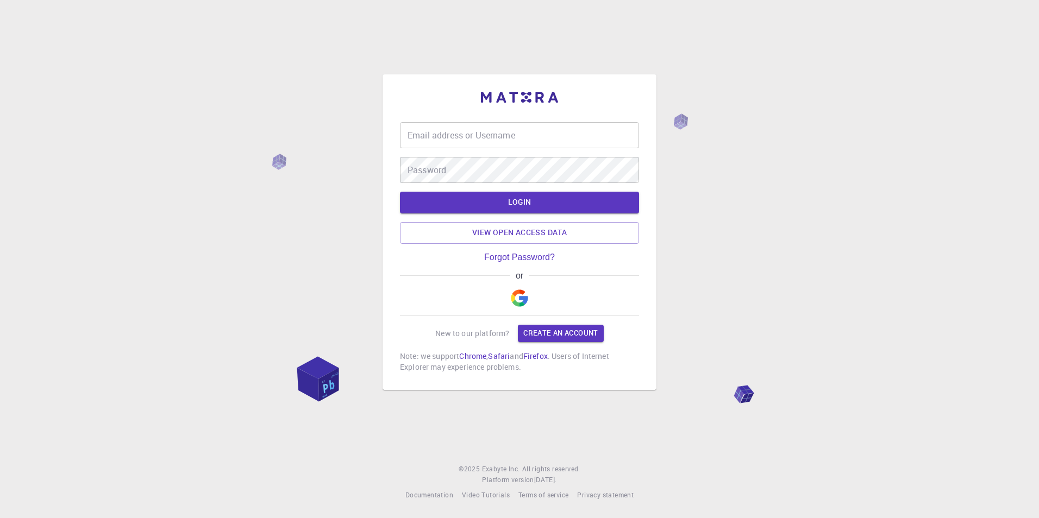 This screenshot has height=518, width=1039. What do you see at coordinates (551, 469) in the screenshot?
I see `span: All rights reserved.` at bounding box center [551, 469].